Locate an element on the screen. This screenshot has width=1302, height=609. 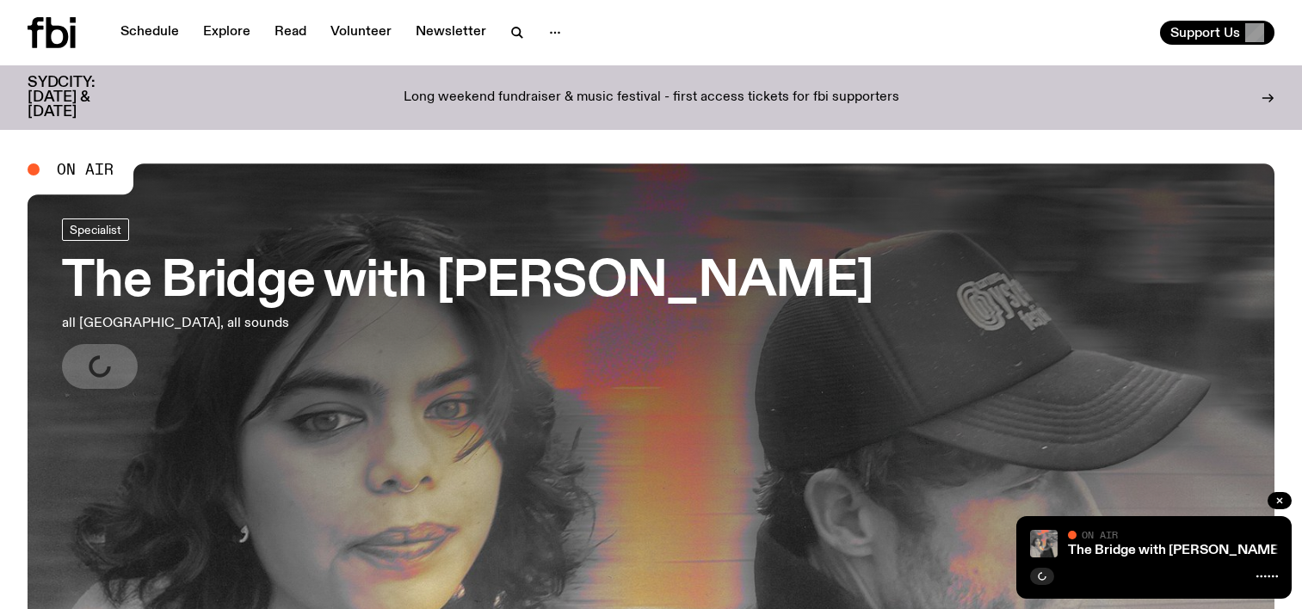
a: Volunteer is located at coordinates (360, 33).